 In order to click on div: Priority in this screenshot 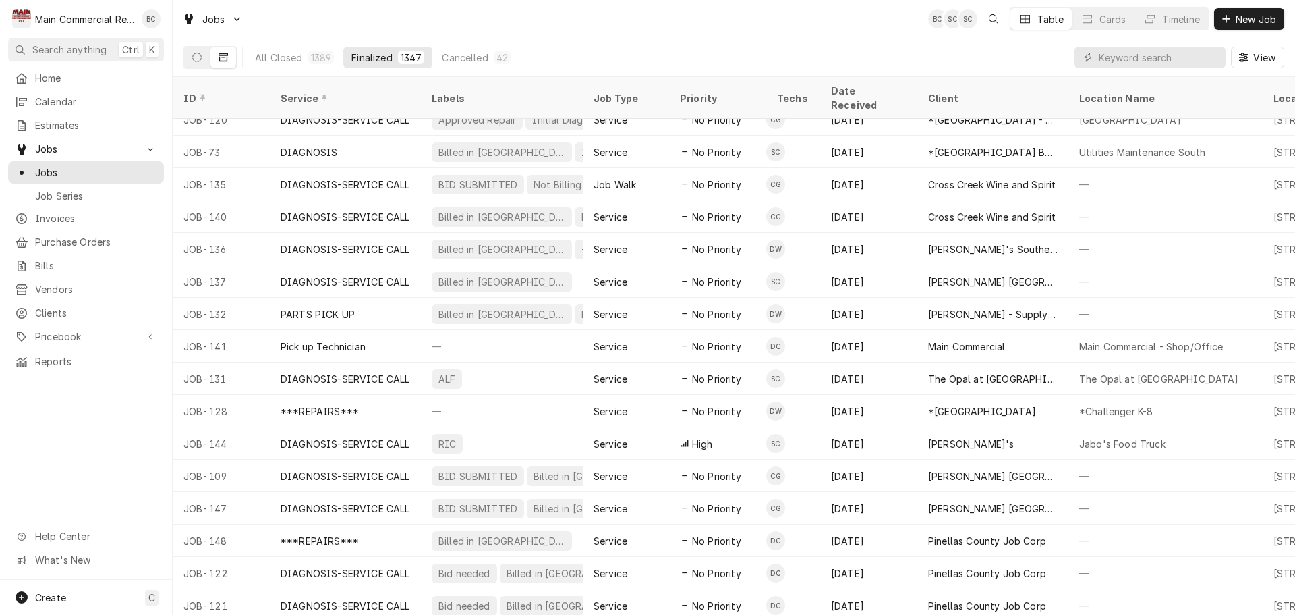, I will do `click(717, 98)`.